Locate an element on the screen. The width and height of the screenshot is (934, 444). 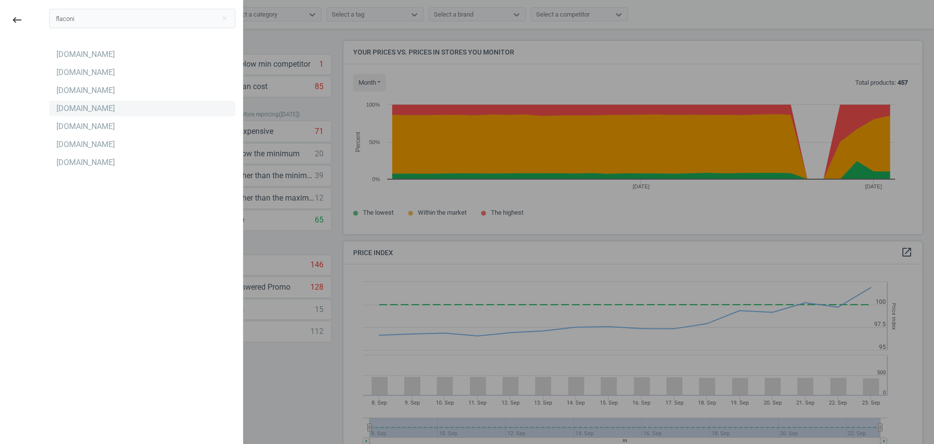
button: Close is located at coordinates (224, 18).